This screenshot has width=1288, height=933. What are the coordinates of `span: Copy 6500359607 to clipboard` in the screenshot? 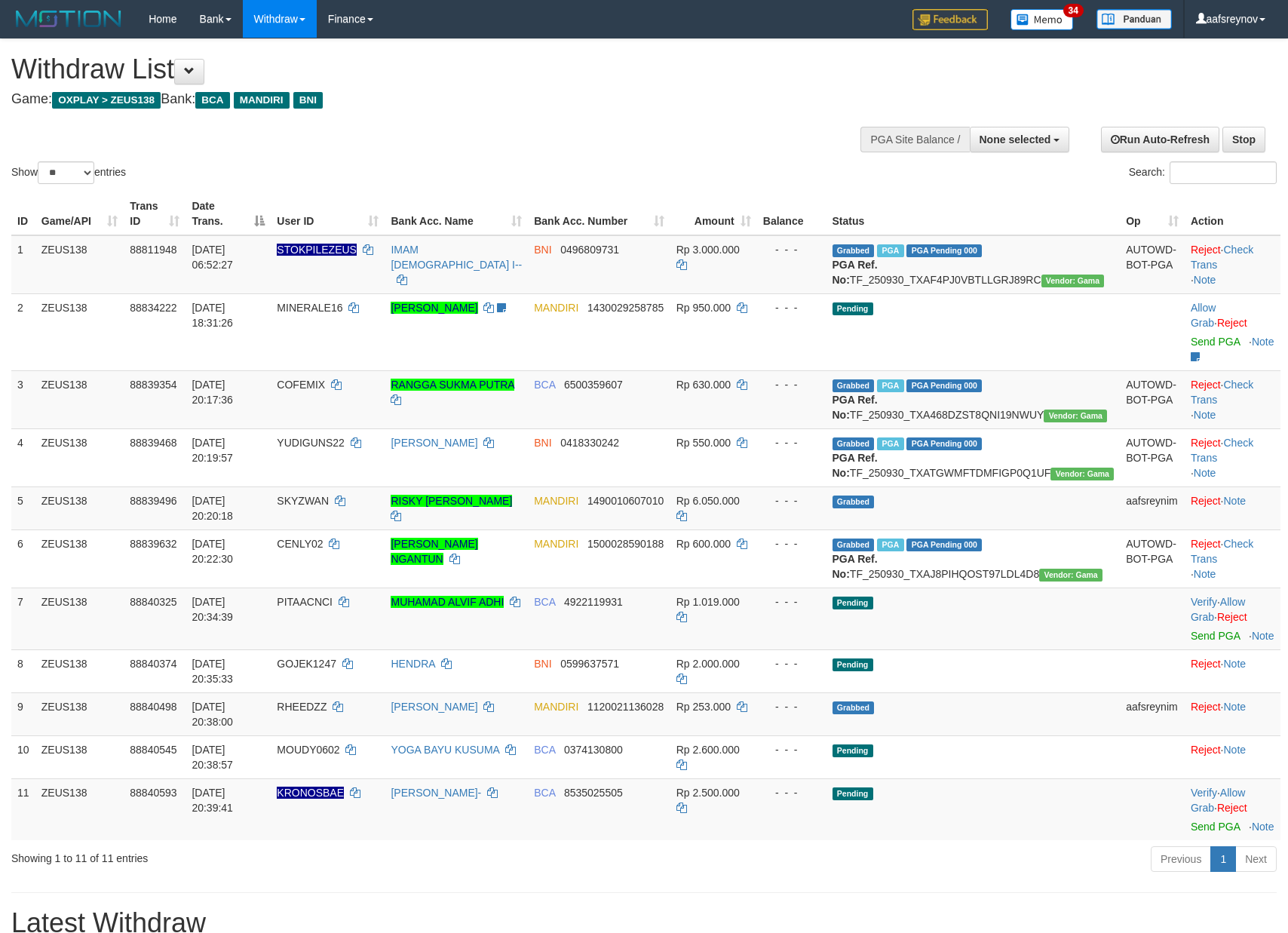 It's located at (594, 385).